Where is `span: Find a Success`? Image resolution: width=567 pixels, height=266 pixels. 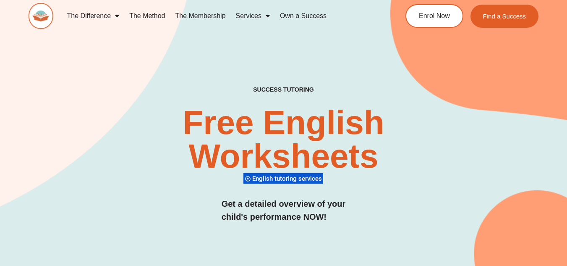 span: Find a Success is located at coordinates (504, 16).